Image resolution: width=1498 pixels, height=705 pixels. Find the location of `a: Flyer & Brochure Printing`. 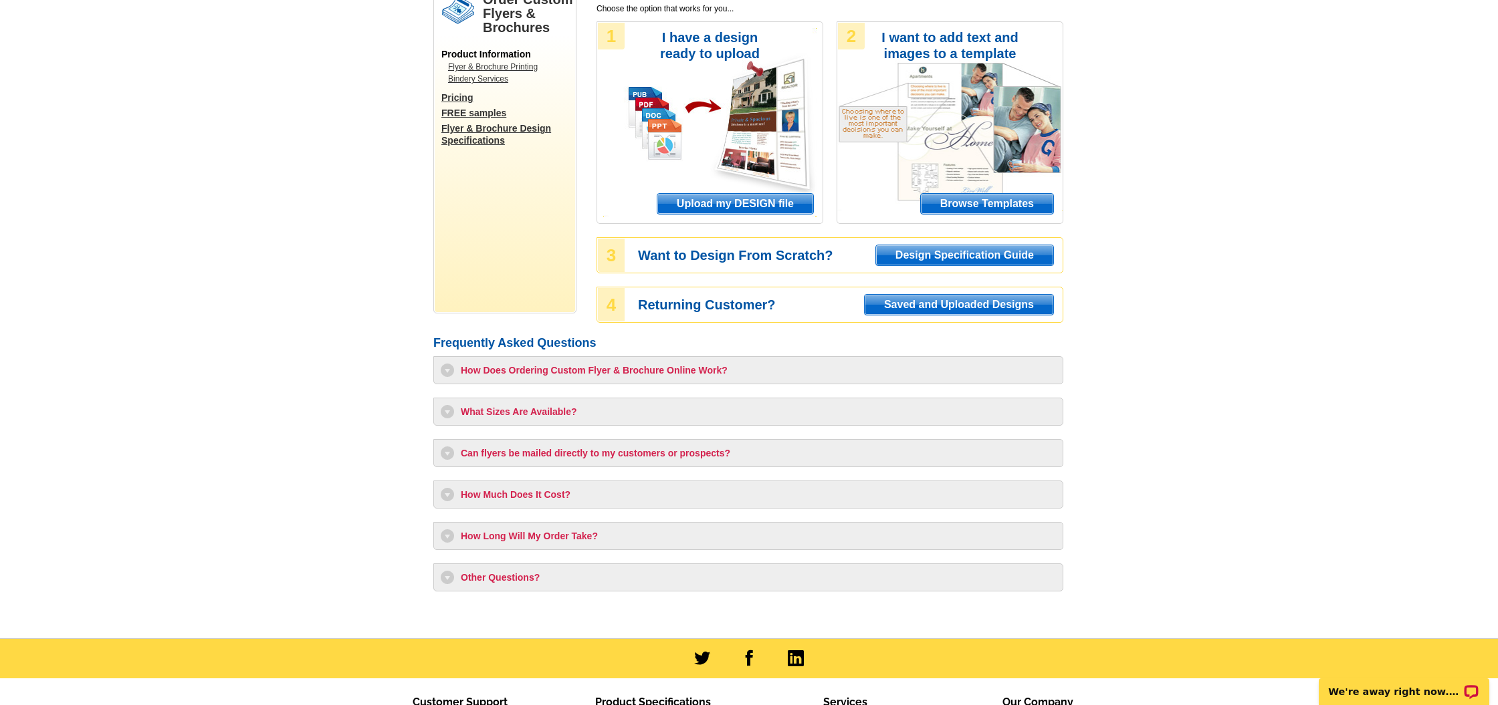

a: Flyer & Brochure Printing is located at coordinates (508, 67).